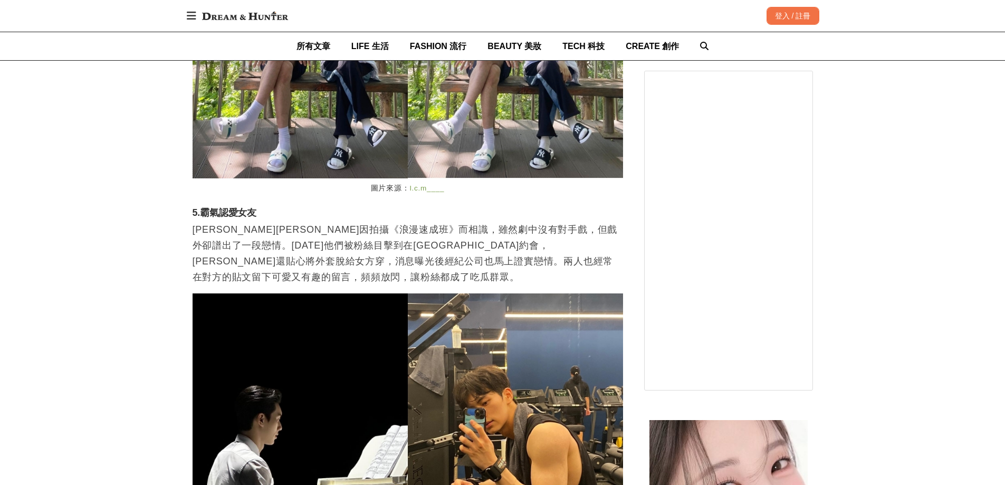 This screenshot has height=485, width=1005. I want to click on span: TECH 科技, so click(584, 46).